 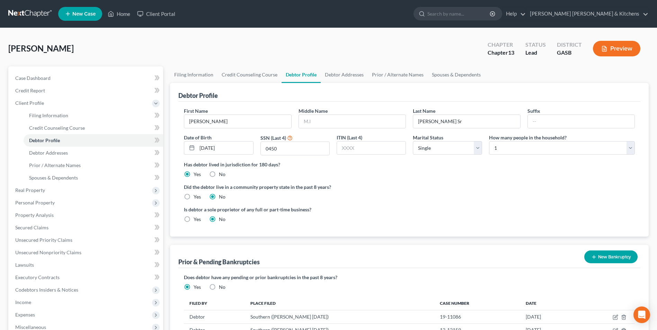 I want to click on a: Secured Claims, so click(x=86, y=228).